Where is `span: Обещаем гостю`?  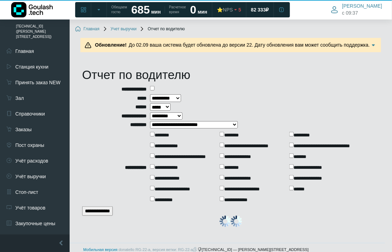
span: Обещаем гостю is located at coordinates (119, 10).